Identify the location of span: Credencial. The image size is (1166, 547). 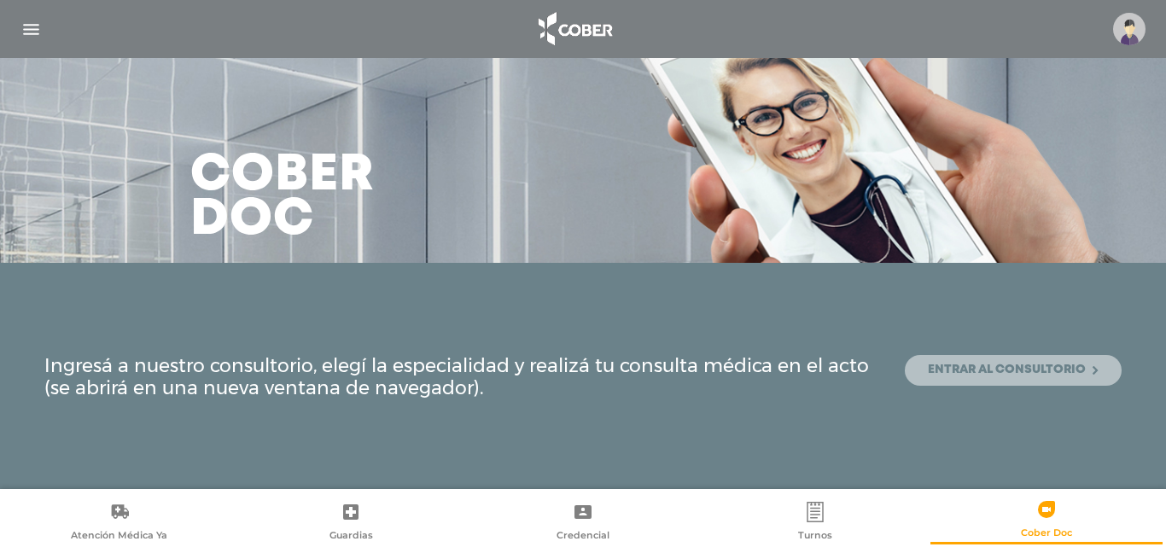
(583, 537).